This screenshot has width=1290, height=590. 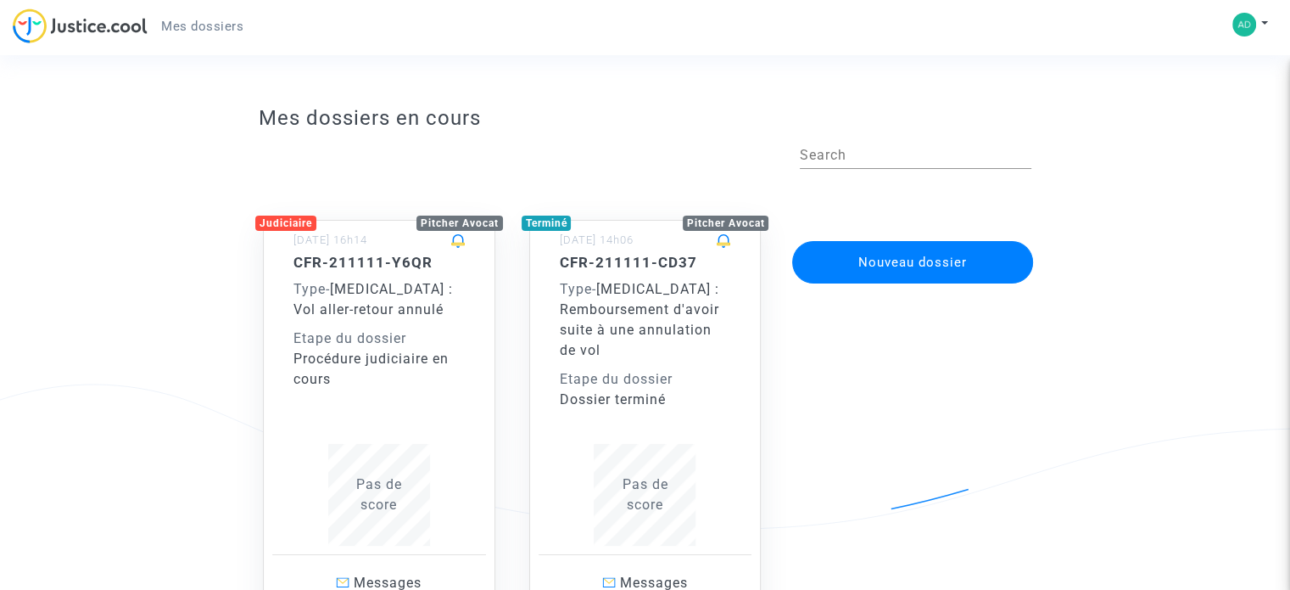 What do you see at coordinates (1244, 25) in the screenshot?
I see `img: 0a4545a8e8642b6eb784423b059551a6` at bounding box center [1244, 25].